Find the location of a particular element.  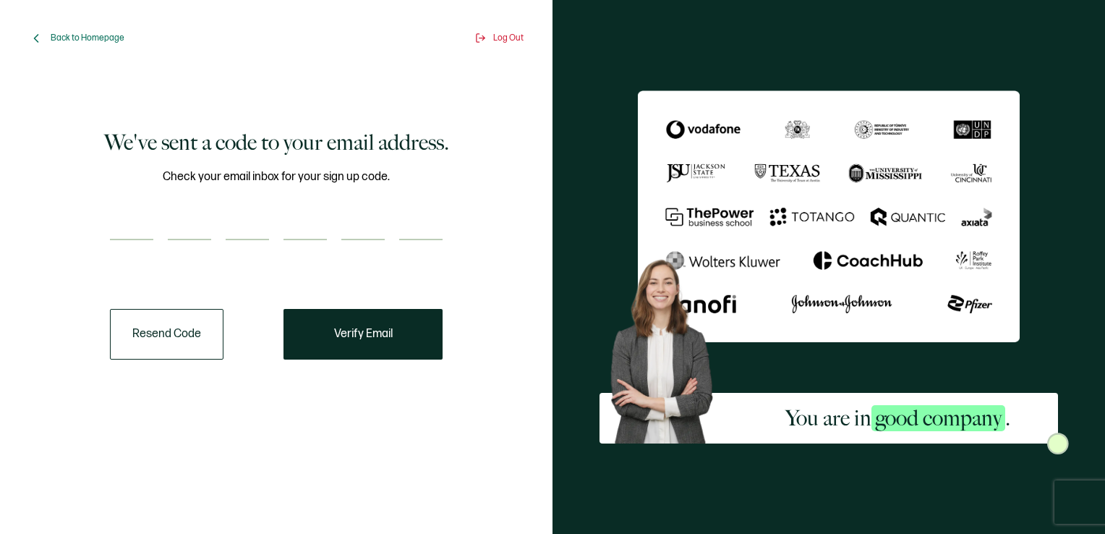

img: Sertifier Signup - You are in <span class="strong-h">good company</span>. Hero is located at coordinates (668, 346).